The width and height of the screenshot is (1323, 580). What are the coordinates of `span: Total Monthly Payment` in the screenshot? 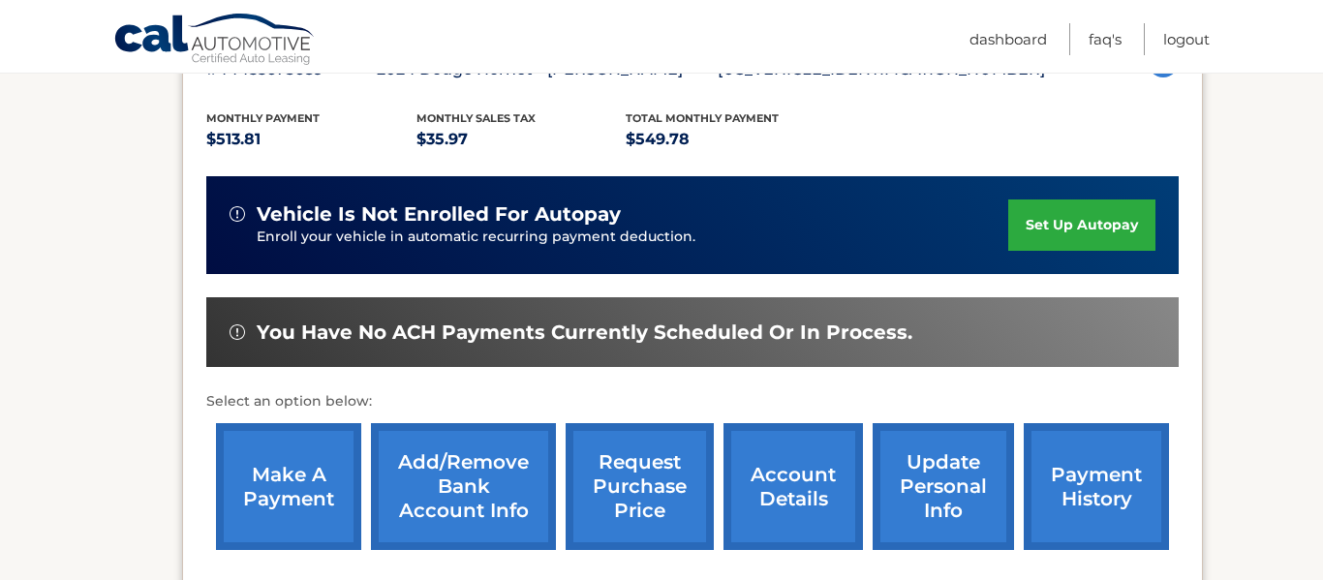 It's located at (702, 118).